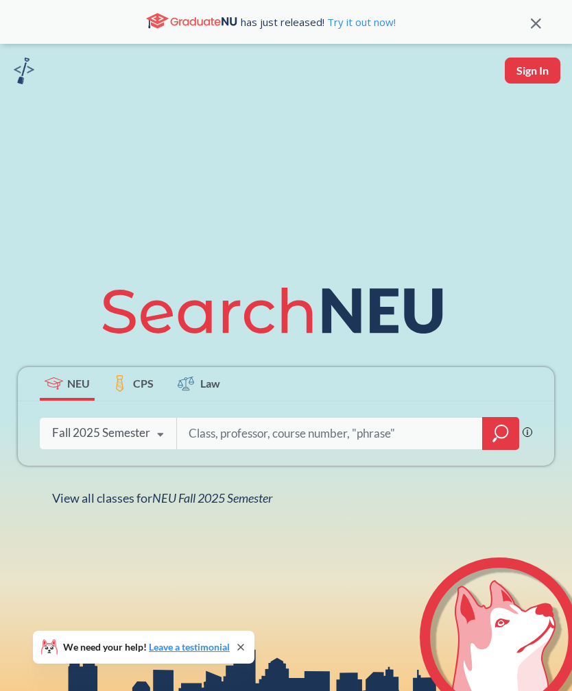 This screenshot has height=691, width=572. Describe the element at coordinates (500, 434) in the screenshot. I see `svg: magnifying glass` at that location.